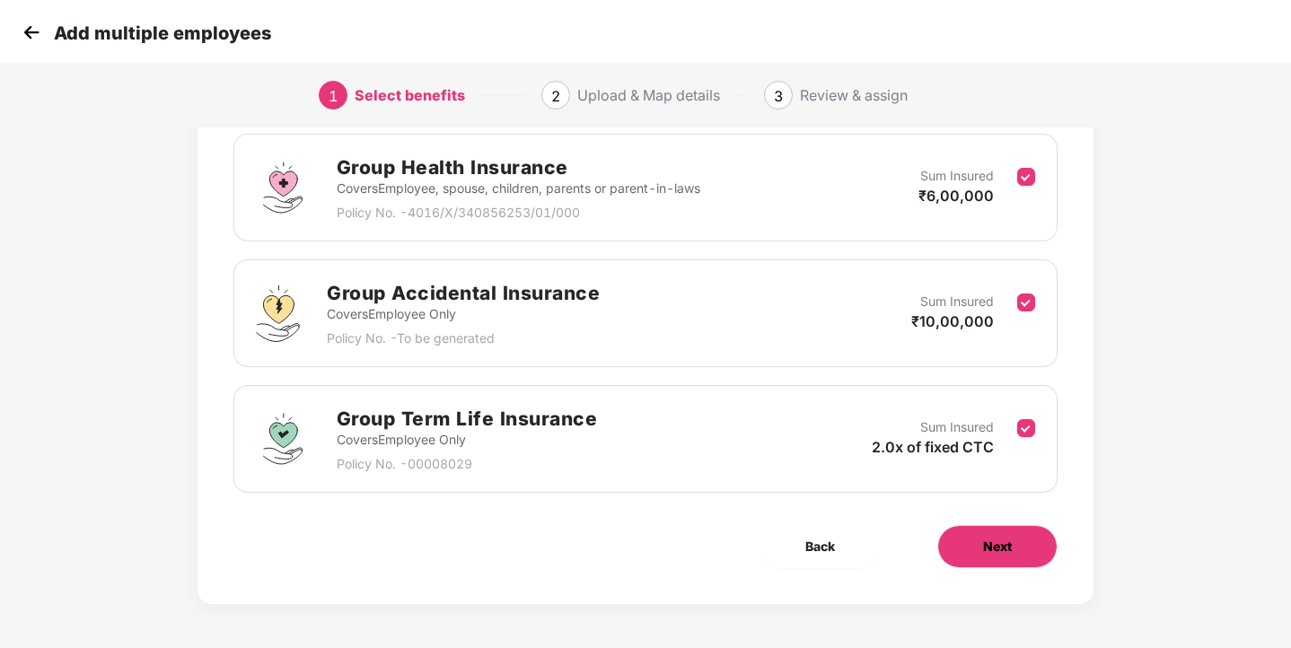 The image size is (1291, 648). Describe the element at coordinates (518, 213) in the screenshot. I see `p: Policy No. - 4016/X/340856253/01/000` at that location.